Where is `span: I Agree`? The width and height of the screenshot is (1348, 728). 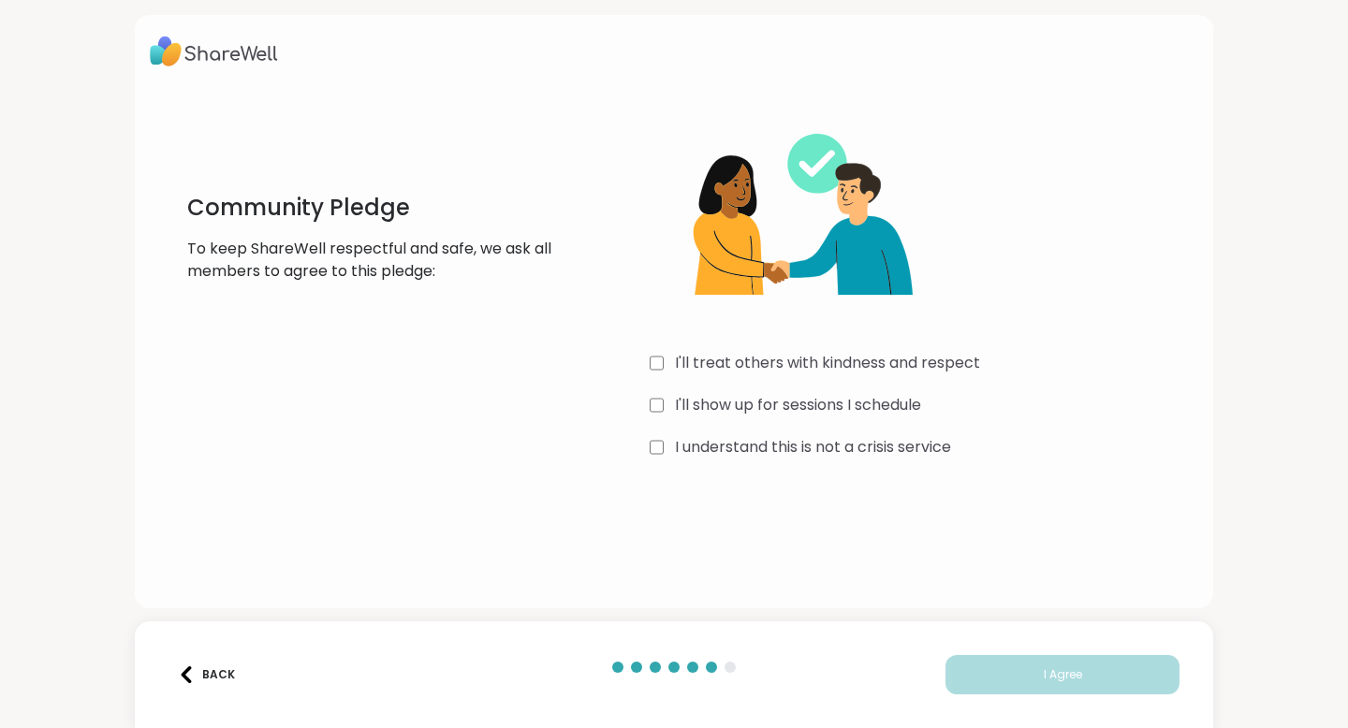
span: I Agree is located at coordinates (1062, 675).